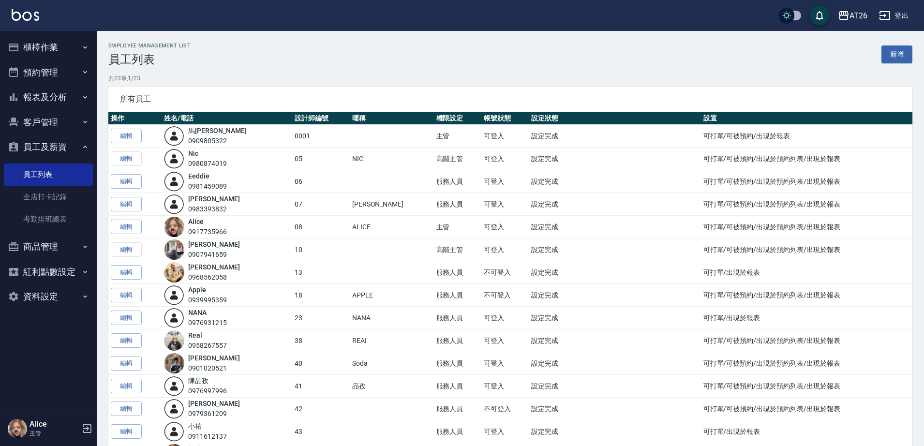 This screenshot has height=446, width=924. What do you see at coordinates (820, 15) in the screenshot?
I see `button: save` at bounding box center [820, 15].